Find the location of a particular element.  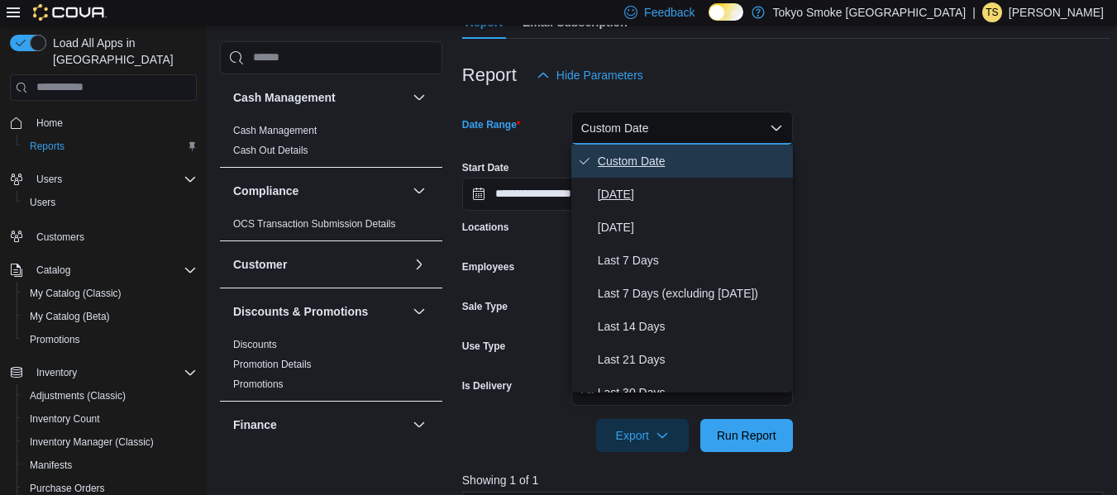

button: Hide Parameters is located at coordinates (590, 75).